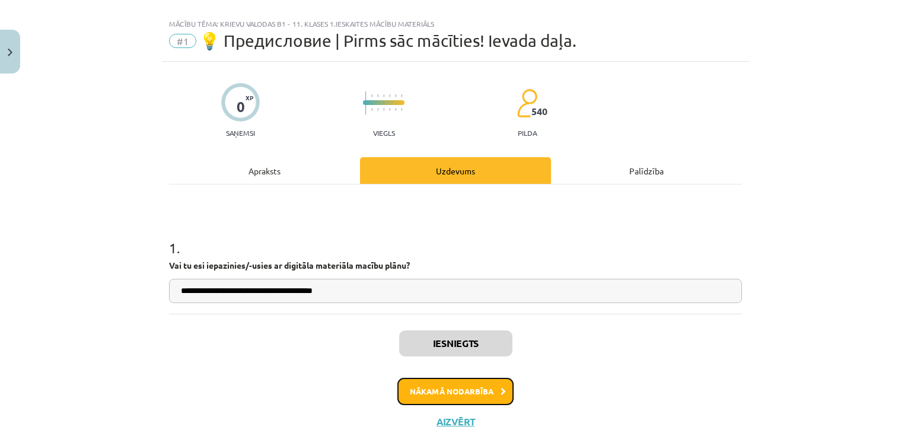 This screenshot has width=911, height=433. Describe the element at coordinates (456, 24) in the screenshot. I see `div: Mācību tēma: Krievu valodas b1 - 11. klases 1.ieskaites mācību materiāls` at that location.